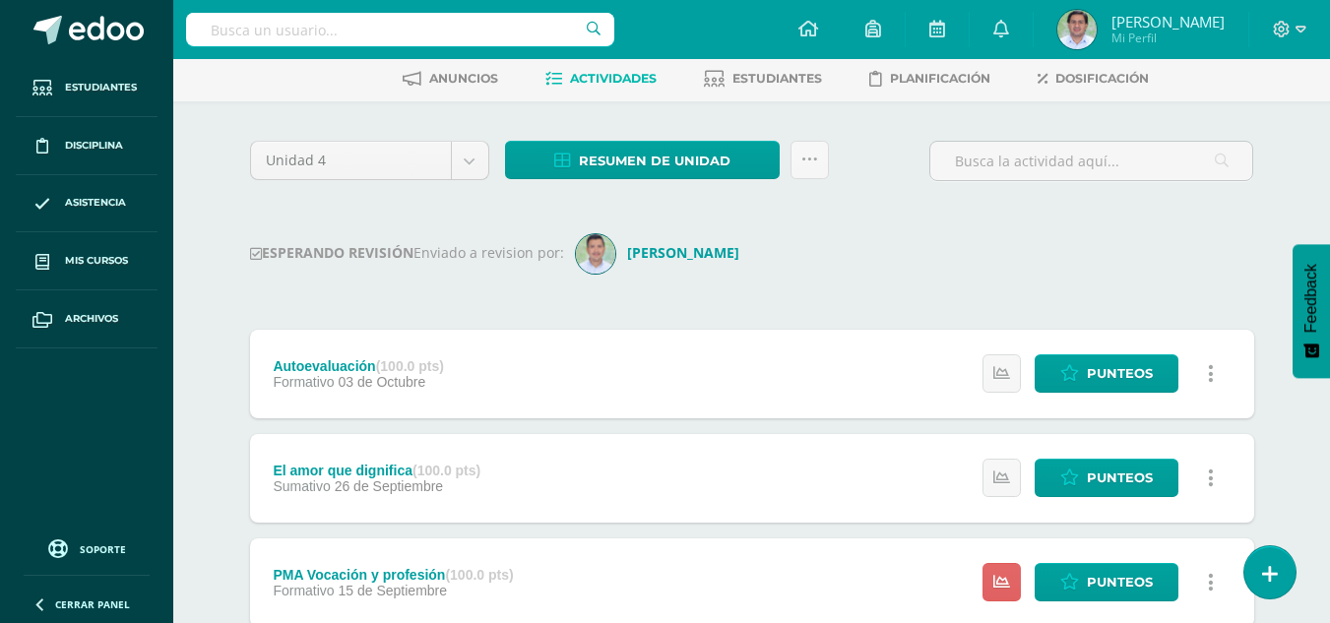 The image size is (1330, 623). What do you see at coordinates (450, 79) in the screenshot?
I see `a: Anuncios` at bounding box center [450, 79].